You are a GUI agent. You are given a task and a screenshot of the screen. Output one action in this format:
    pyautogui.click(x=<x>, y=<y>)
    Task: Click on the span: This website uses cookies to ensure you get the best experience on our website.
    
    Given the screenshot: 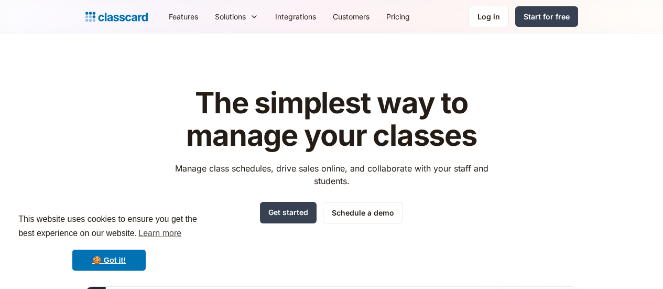 What is the action you would take?
    pyautogui.click(x=109, y=227)
    